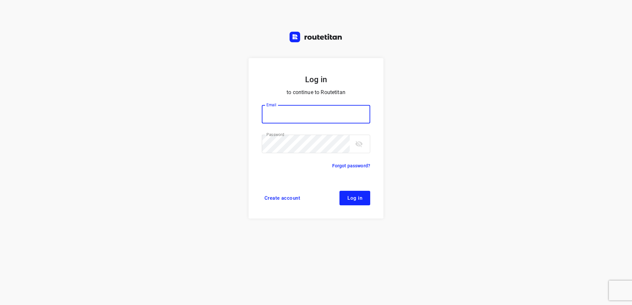 The height and width of the screenshot is (305, 632). What do you see at coordinates (355, 198) in the screenshot?
I see `span: Log in` at bounding box center [355, 198].